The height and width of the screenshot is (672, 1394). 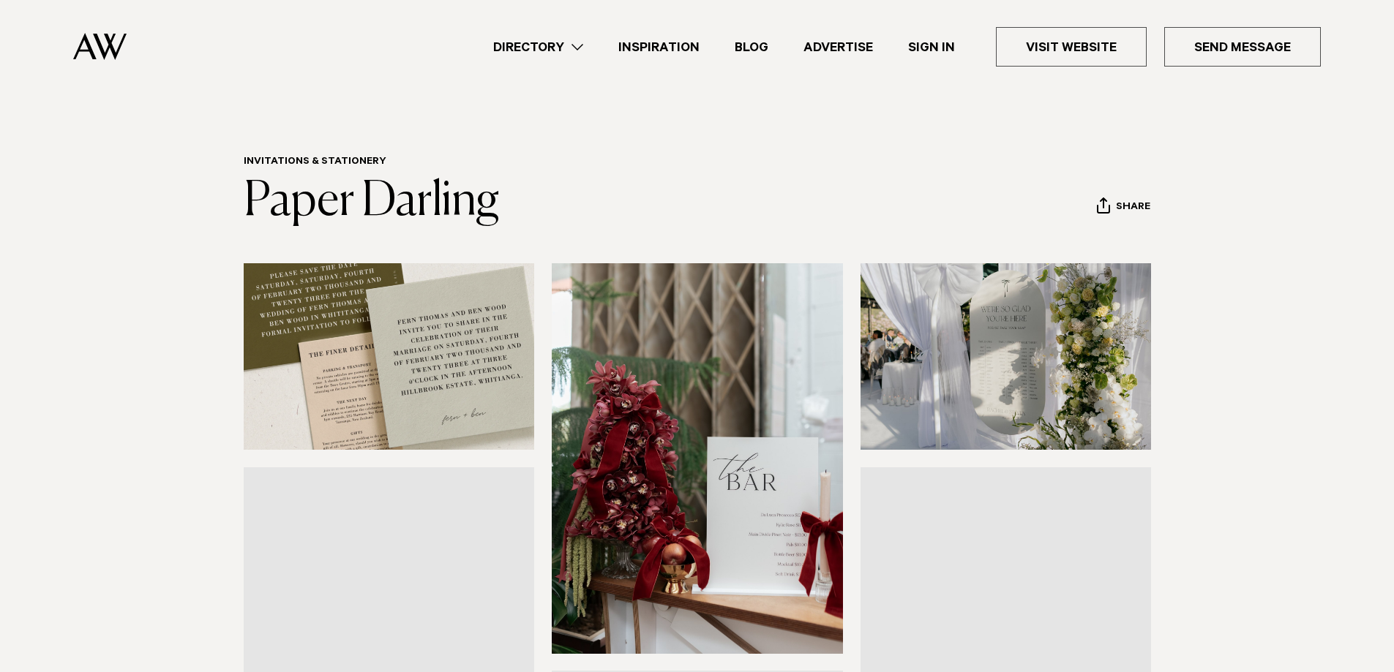 What do you see at coordinates (315, 162) in the screenshot?
I see `a: Invitations & Stationery` at bounding box center [315, 162].